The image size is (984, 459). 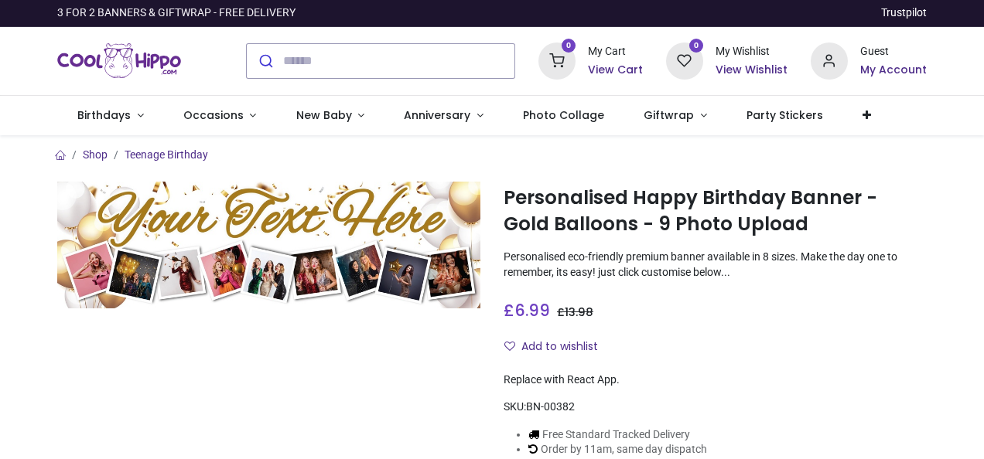 I want to click on a: Birthdays, so click(x=110, y=116).